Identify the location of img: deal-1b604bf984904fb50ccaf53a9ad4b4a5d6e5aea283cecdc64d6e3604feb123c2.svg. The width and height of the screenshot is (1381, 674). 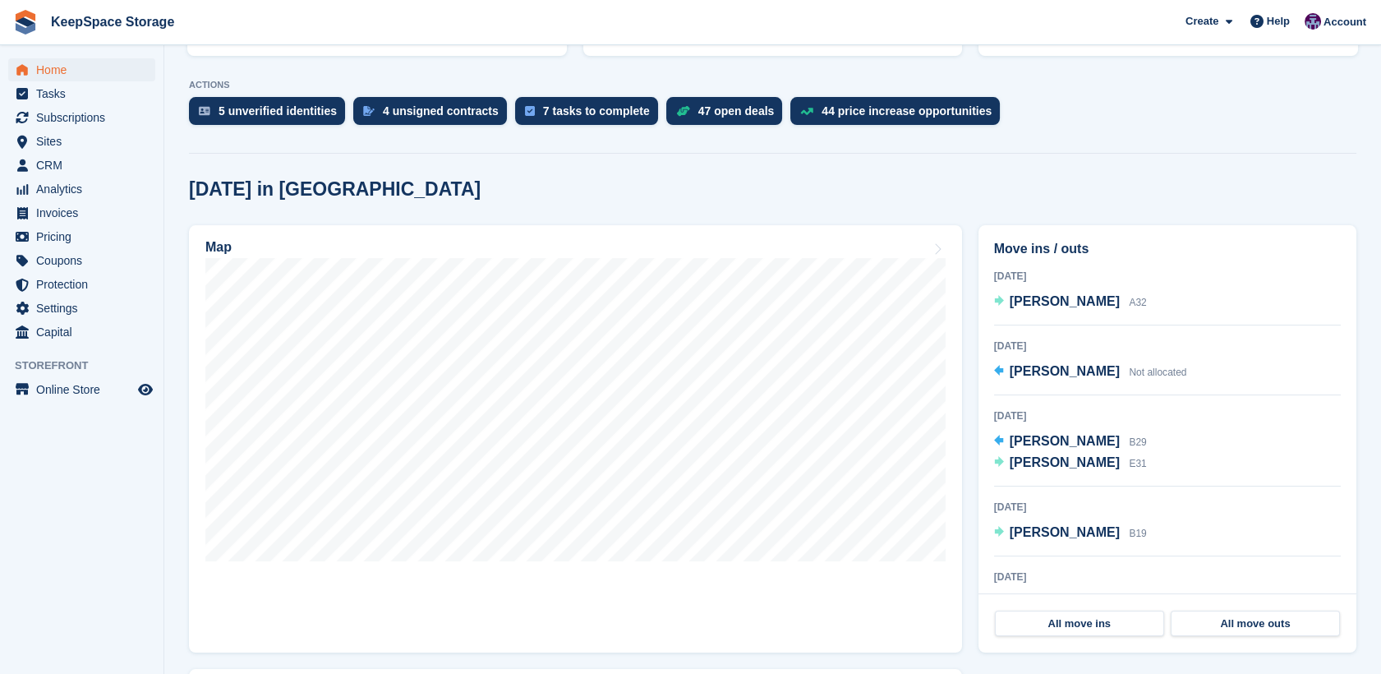
(683, 111).